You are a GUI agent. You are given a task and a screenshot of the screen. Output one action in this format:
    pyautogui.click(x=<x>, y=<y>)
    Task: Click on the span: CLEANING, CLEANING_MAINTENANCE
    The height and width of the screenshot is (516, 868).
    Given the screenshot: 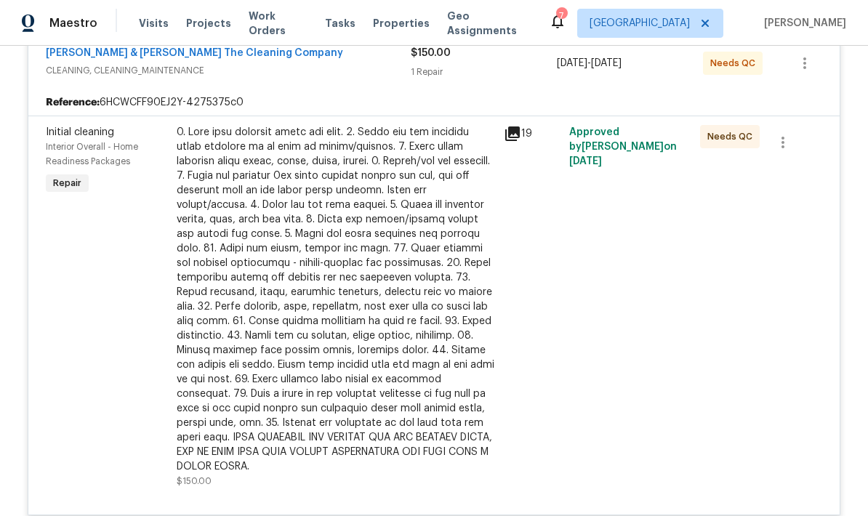 What is the action you would take?
    pyautogui.click(x=228, y=71)
    